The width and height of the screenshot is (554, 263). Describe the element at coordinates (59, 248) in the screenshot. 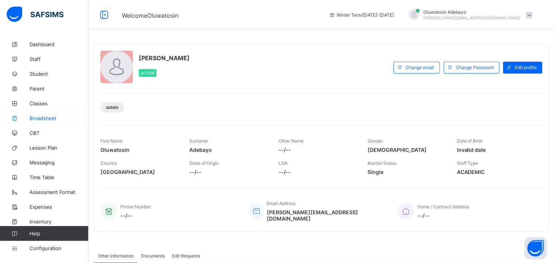

I see `span: Configuration` at that location.